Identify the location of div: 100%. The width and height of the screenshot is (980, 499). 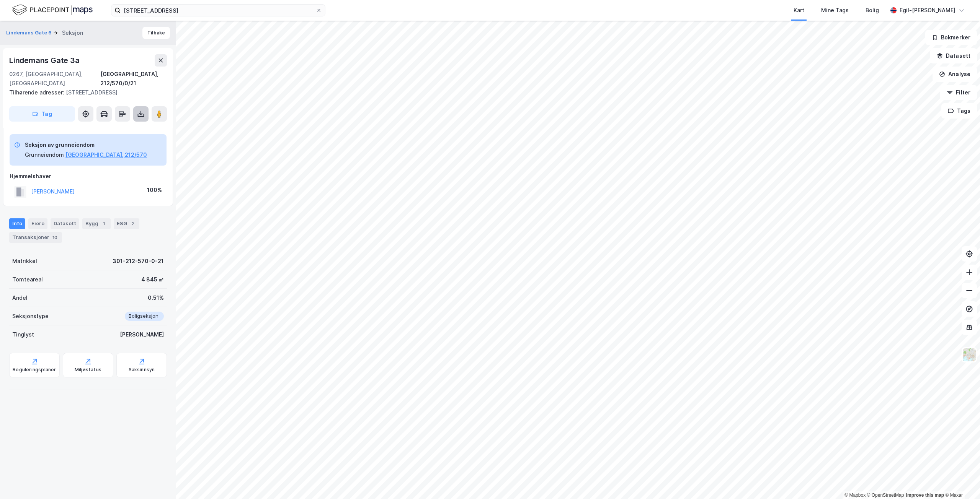
(154, 190).